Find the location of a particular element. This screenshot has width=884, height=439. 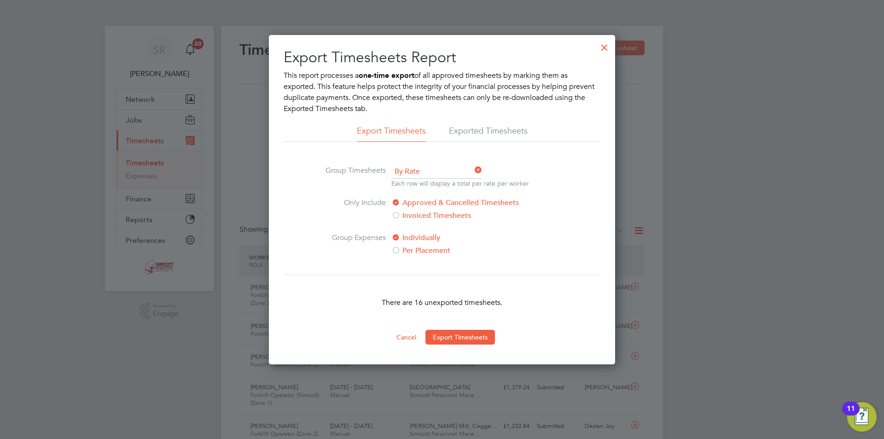

p: This report processes a of all approved timesheets by marking them as exported. This feature help... is located at coordinates (442, 92).